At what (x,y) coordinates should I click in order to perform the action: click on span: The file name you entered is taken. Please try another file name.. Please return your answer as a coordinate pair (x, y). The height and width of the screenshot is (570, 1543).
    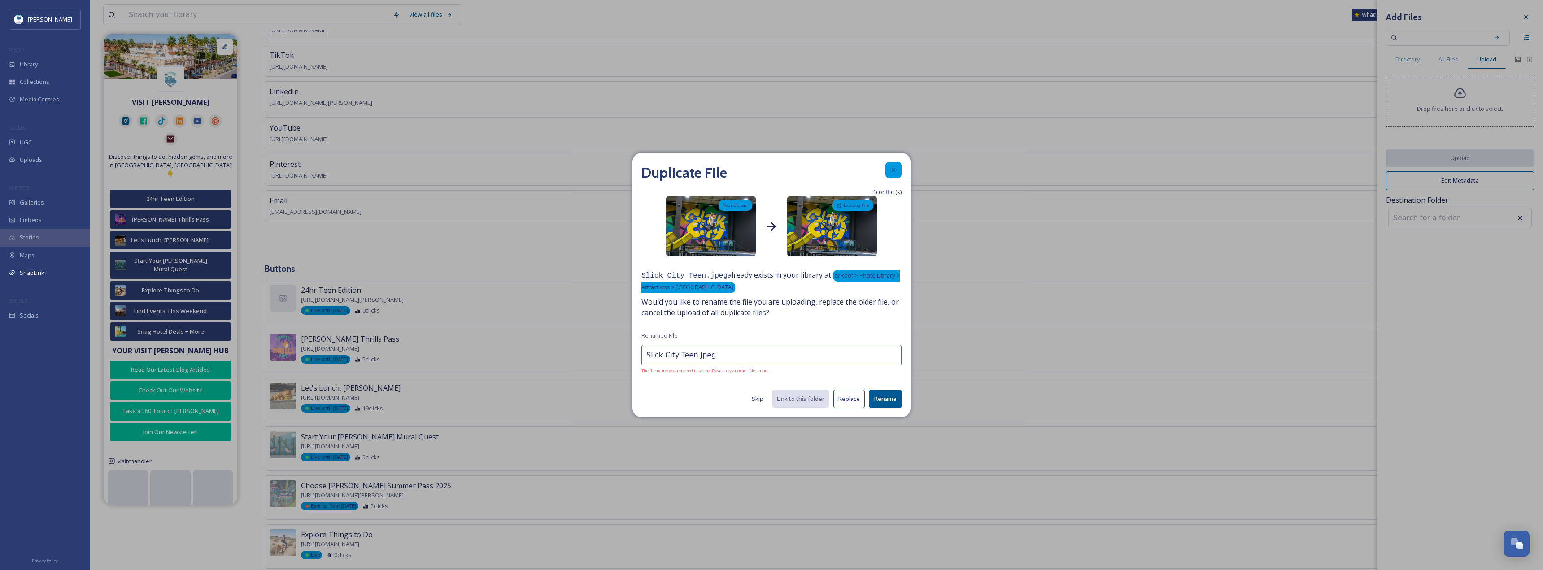
    Looking at the image, I should click on (772, 371).